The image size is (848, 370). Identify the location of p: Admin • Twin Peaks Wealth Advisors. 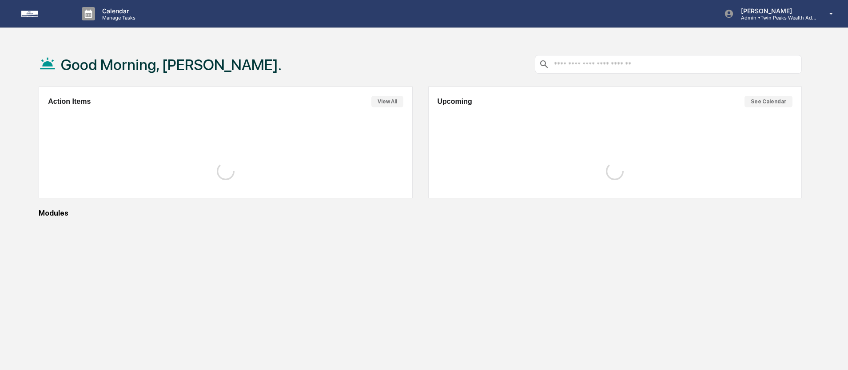
(775, 18).